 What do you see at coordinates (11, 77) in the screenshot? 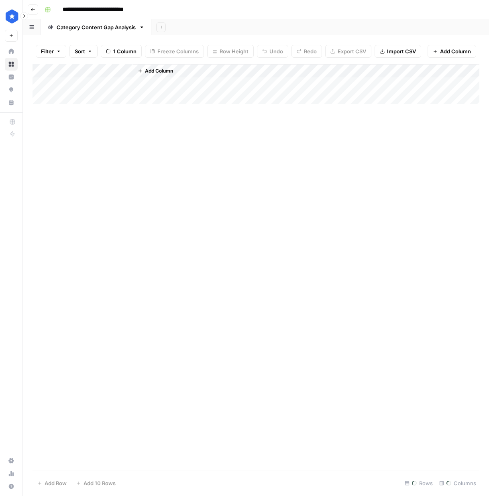
I see `a: Insights` at bounding box center [11, 77].